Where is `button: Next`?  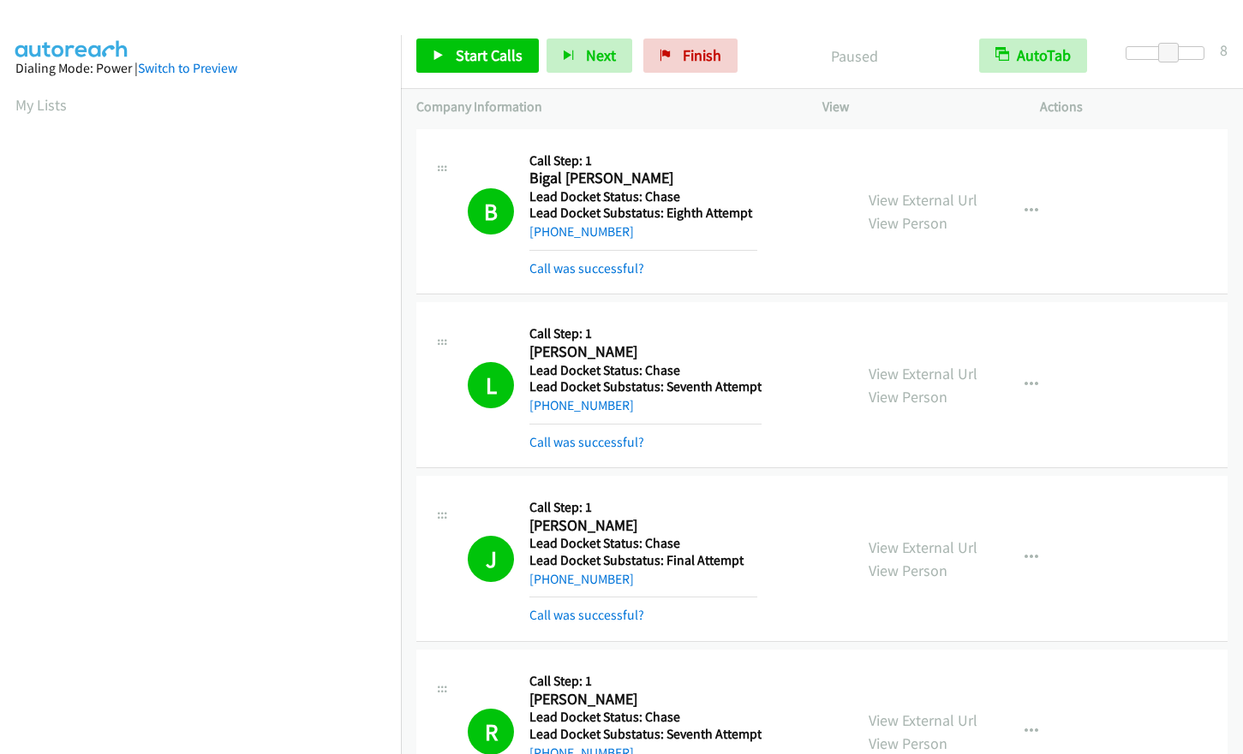
button: Next is located at coordinates (589, 56).